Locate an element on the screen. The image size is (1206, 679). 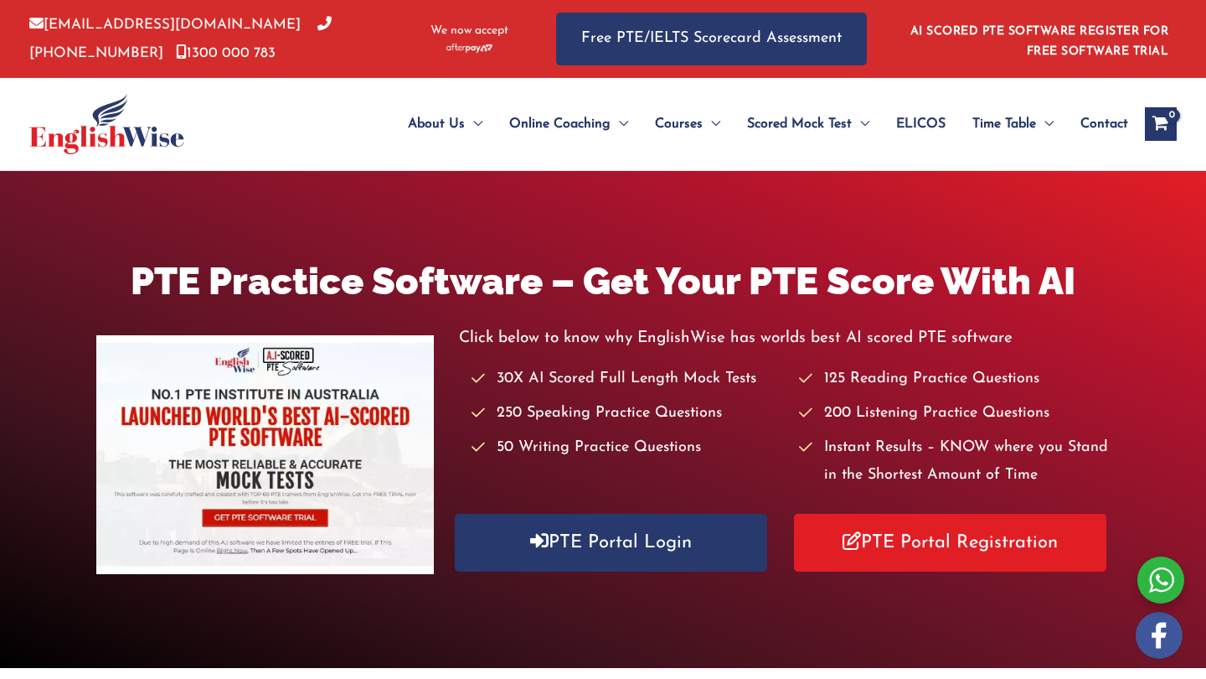
a: Contact is located at coordinates (1097, 124).